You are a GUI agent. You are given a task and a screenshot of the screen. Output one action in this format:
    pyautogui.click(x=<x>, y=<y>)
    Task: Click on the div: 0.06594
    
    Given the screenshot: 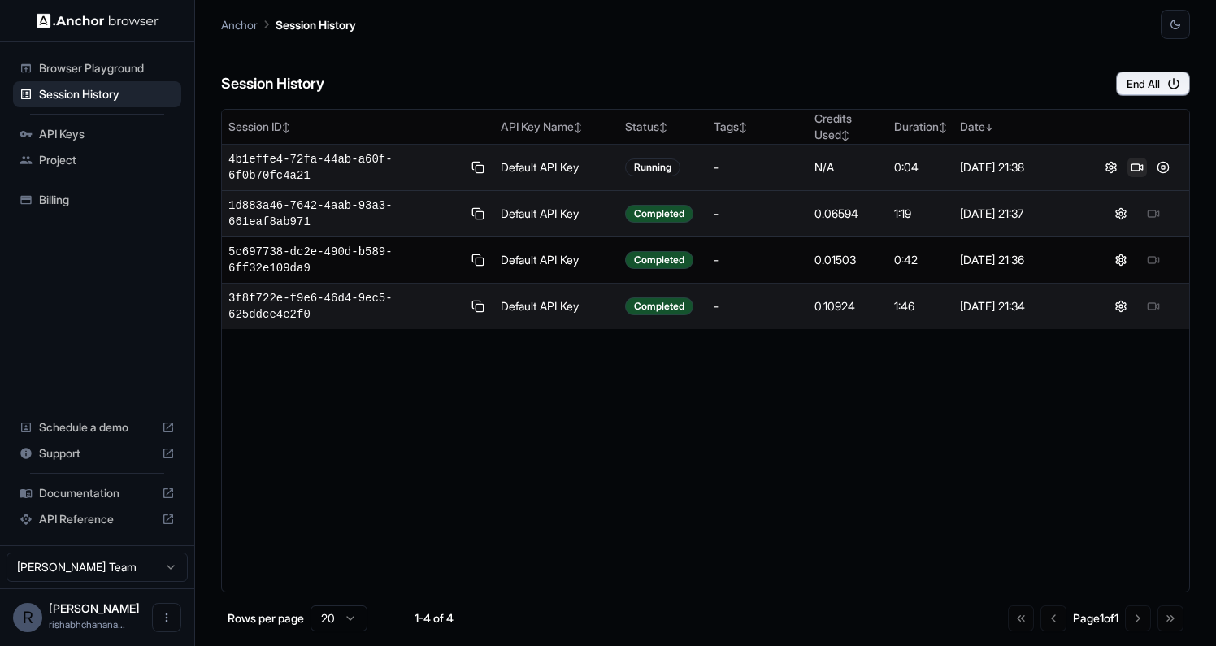 What is the action you would take?
    pyautogui.click(x=847, y=214)
    